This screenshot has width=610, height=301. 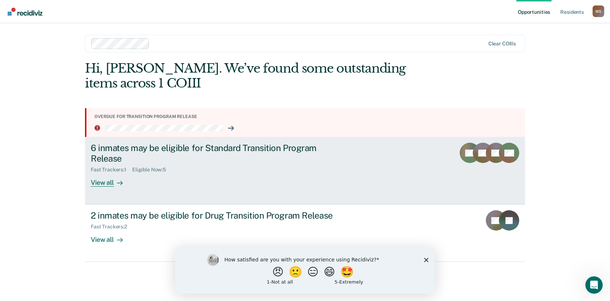 I want to click on a: 2 inmates may be eligible for Drug Transition Program ReleaseFast Trackers:2View all, so click(x=305, y=233).